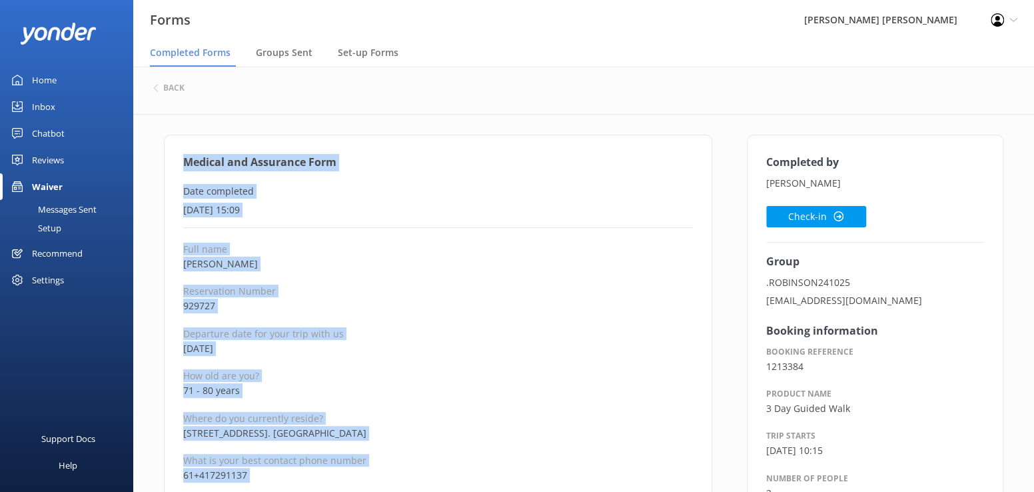 This screenshot has height=492, width=1034. What do you see at coordinates (52, 209) in the screenshot?
I see `div: Messages Sent` at bounding box center [52, 209].